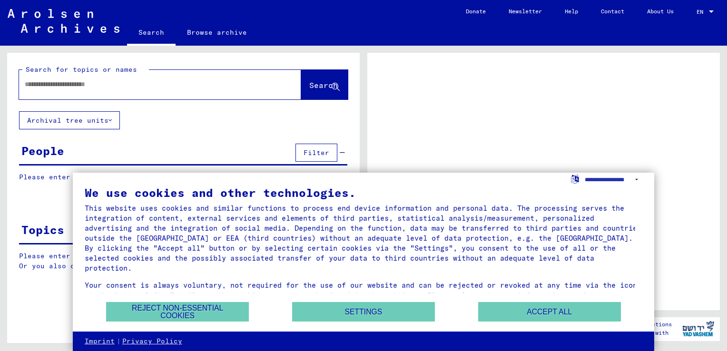  I want to click on span: EN, so click(701, 12).